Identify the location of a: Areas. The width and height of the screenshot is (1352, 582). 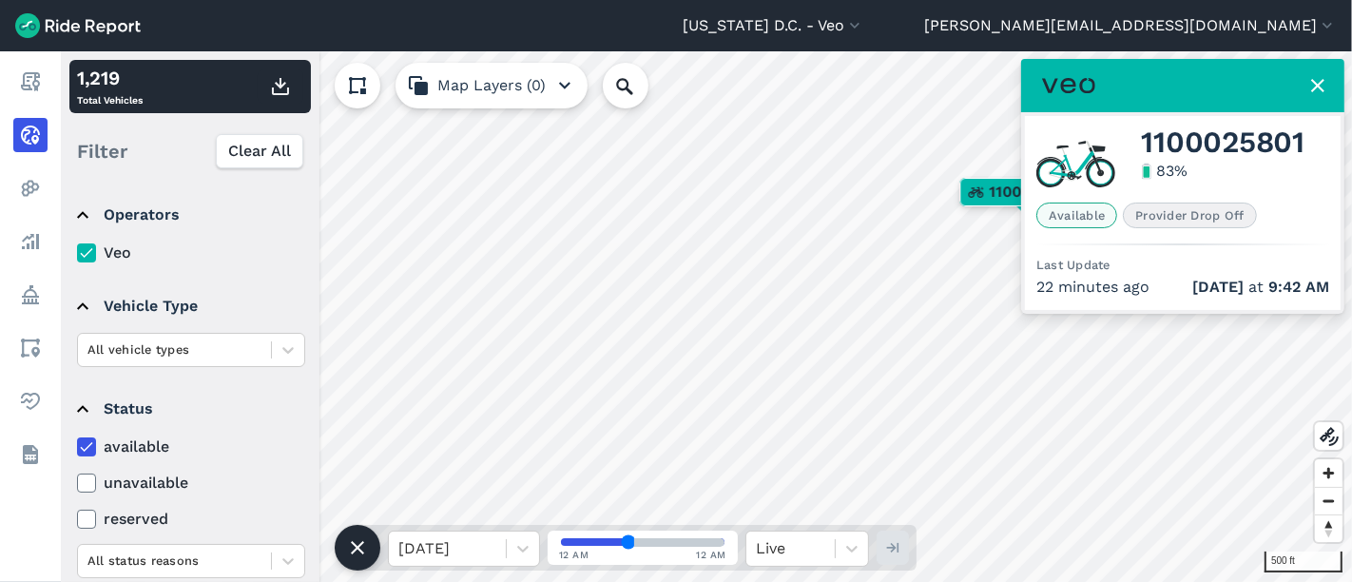
(30, 348).